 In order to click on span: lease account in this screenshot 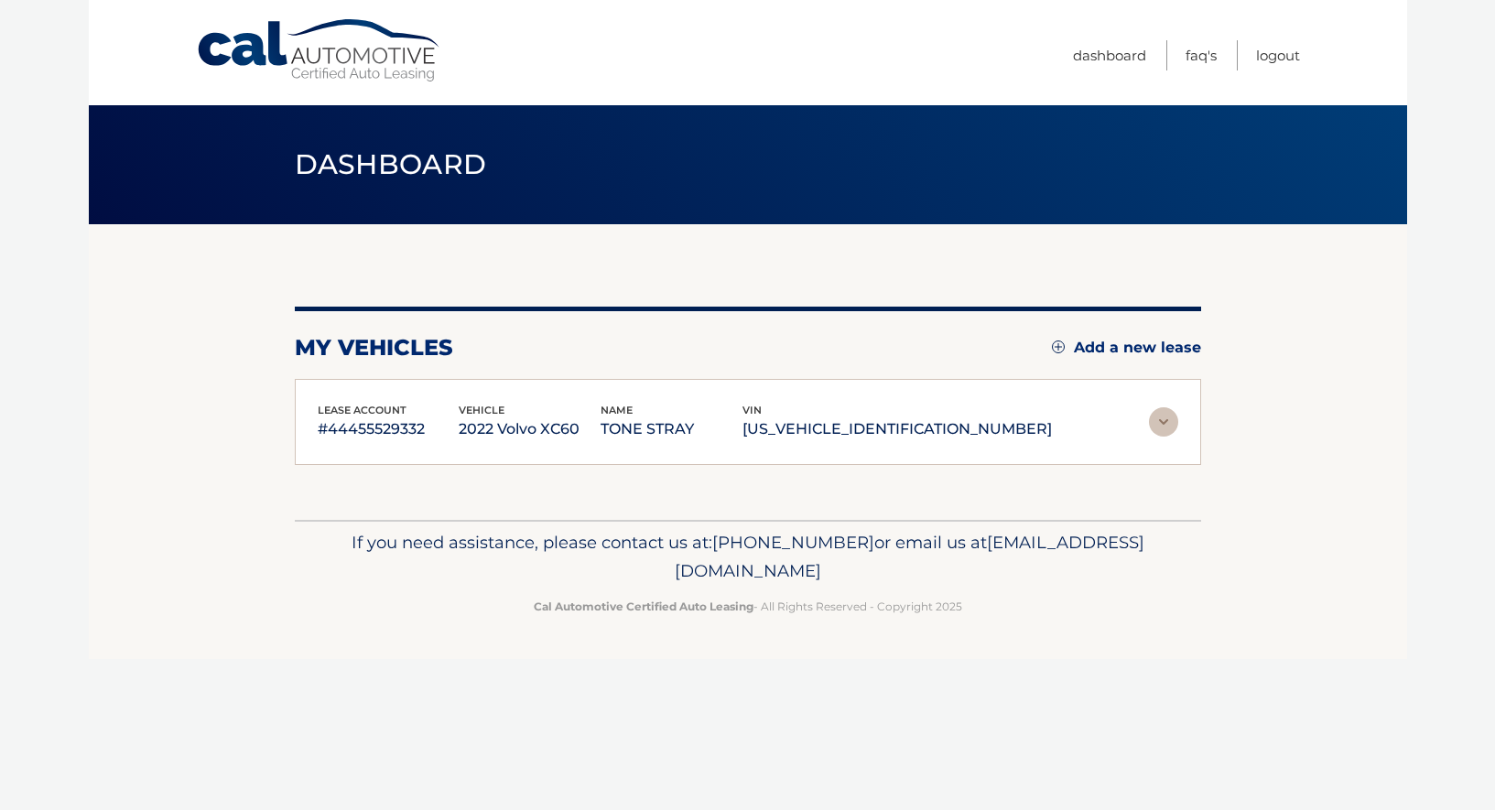, I will do `click(362, 410)`.